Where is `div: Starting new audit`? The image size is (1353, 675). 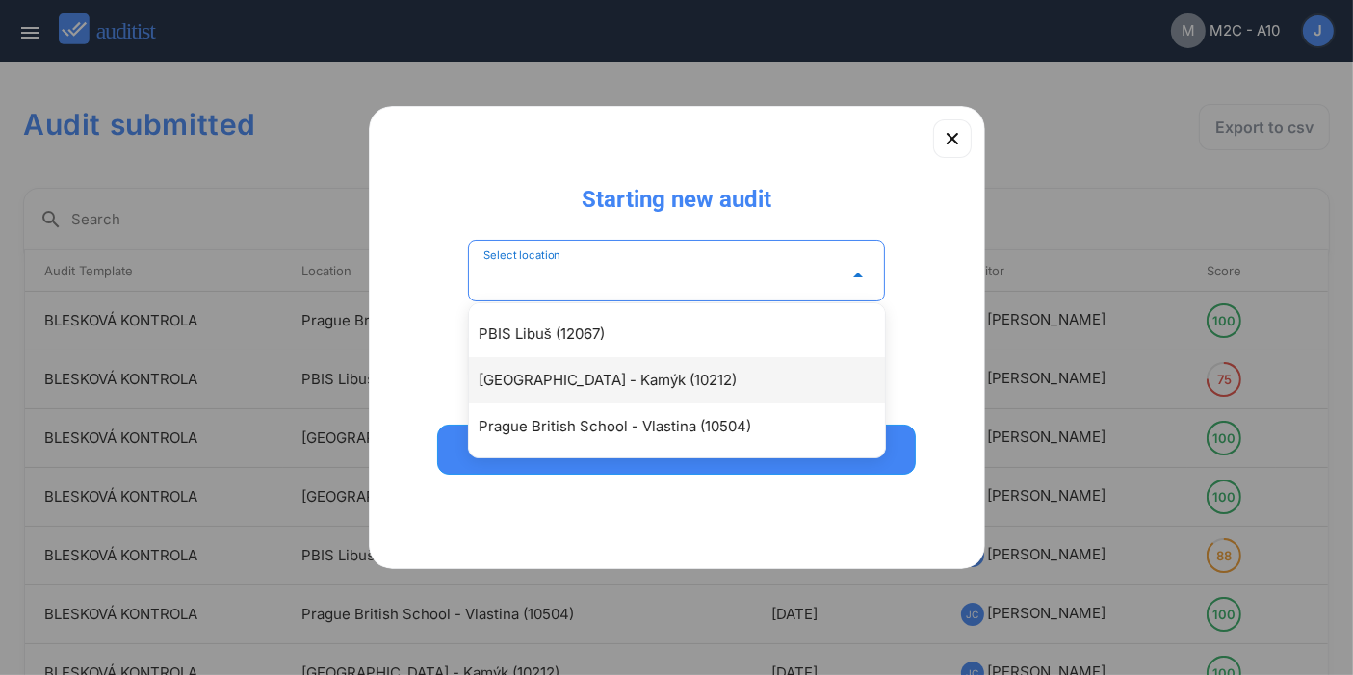
div: Starting new audit is located at coordinates (676, 192).